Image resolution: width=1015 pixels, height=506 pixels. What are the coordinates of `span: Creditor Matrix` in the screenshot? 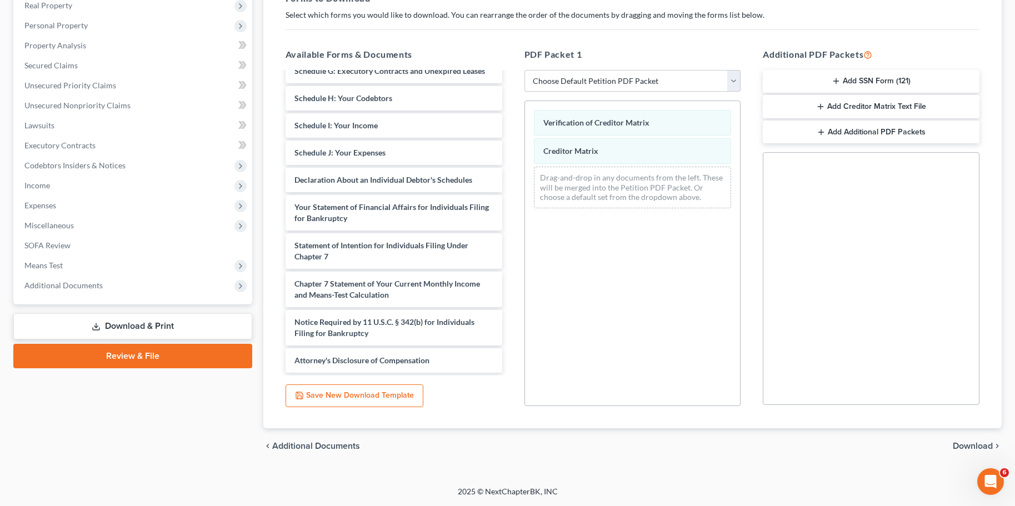 It's located at (571, 151).